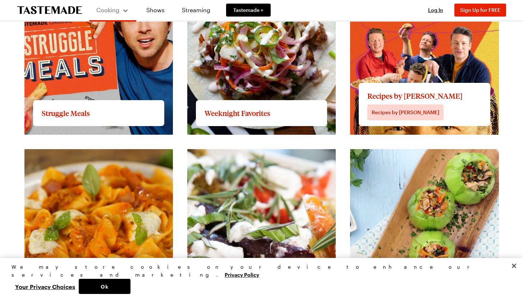 The width and height of the screenshot is (523, 299). What do you see at coordinates (481, 10) in the screenshot?
I see `span: Sign Up for FREE` at bounding box center [481, 10].